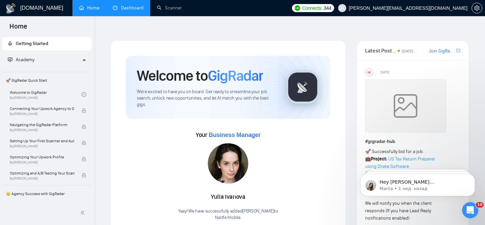 This screenshot has height=225, width=485. What do you see at coordinates (479, 205) in the screenshot?
I see `span: 10` at bounding box center [479, 205].